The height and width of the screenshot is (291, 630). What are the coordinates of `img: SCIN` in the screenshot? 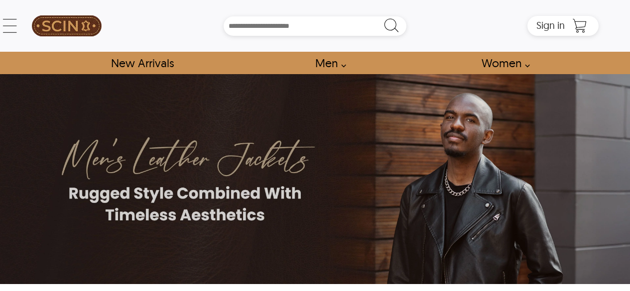 It's located at (67, 26).